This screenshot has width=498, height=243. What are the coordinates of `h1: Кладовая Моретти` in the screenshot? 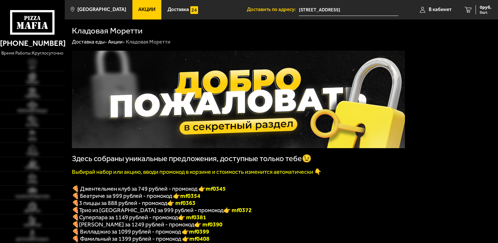 It's located at (107, 31).